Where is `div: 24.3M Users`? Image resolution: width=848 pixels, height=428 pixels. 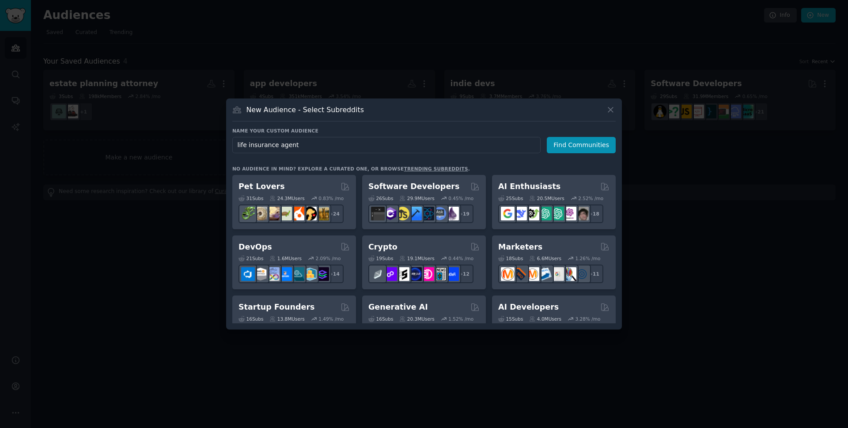 div: 24.3M Users is located at coordinates (287, 198).